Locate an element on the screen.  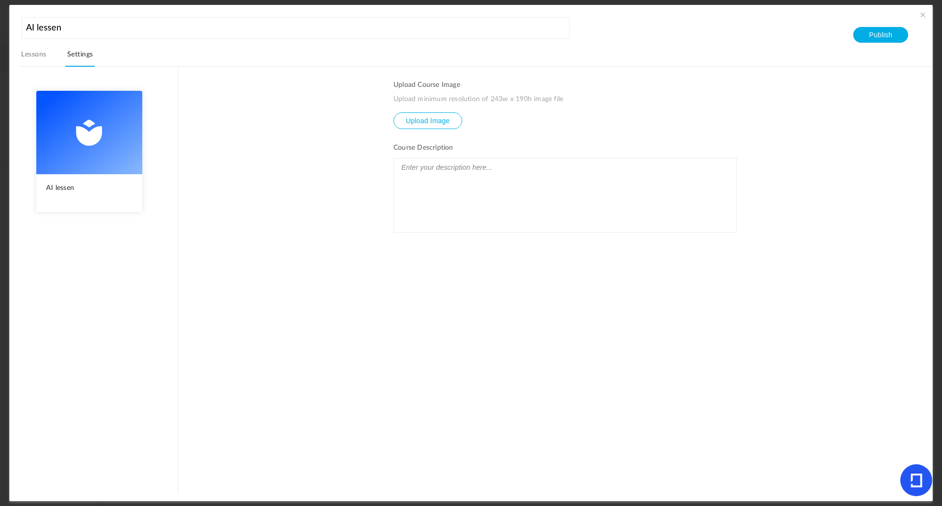
h2: AI lessen is located at coordinates (89, 188).